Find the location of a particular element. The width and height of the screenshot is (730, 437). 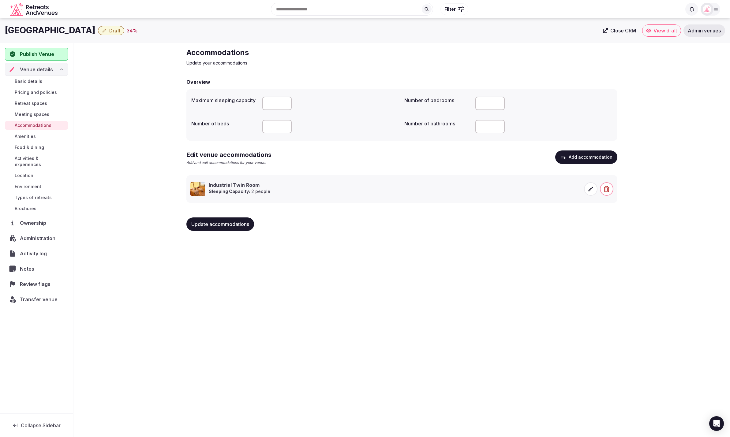

a: Brochures is located at coordinates (36, 209).